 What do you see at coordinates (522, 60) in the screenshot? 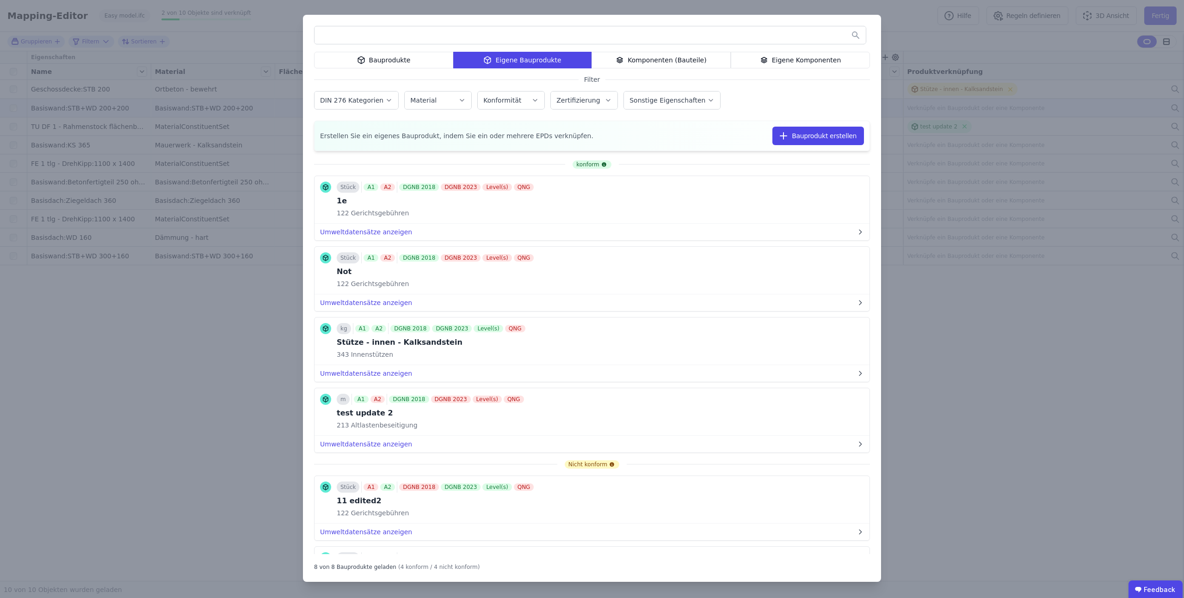
I see `div: Eigene Bauprodukte` at bounding box center [522, 60].